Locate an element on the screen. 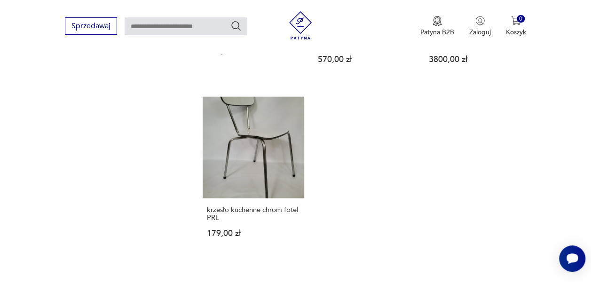 This screenshot has height=283, width=591. img: Ikona koszyka is located at coordinates (516, 21).